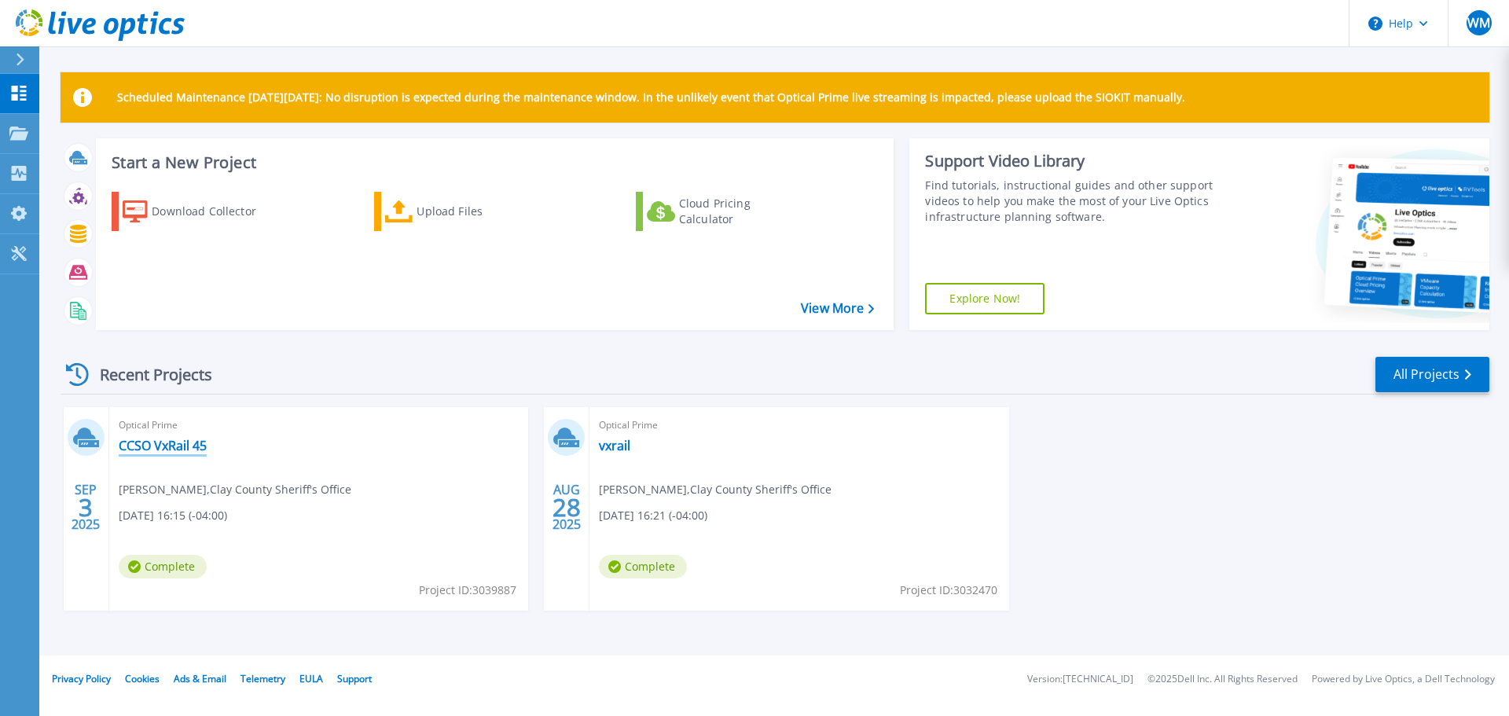 This screenshot has height=716, width=1509. I want to click on span: Project ID: 3032470, so click(949, 590).